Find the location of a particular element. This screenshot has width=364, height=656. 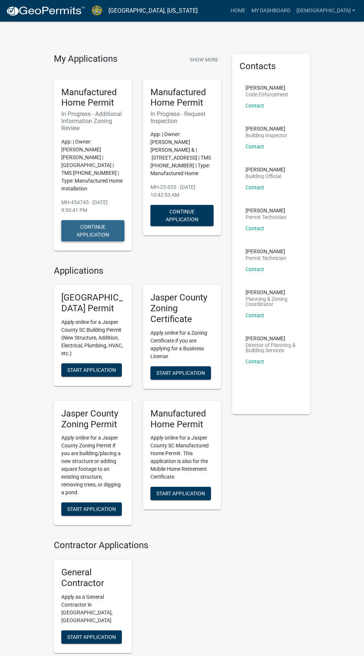

h6: In Progress - Additional Information Zoning Review is located at coordinates (93, 121).